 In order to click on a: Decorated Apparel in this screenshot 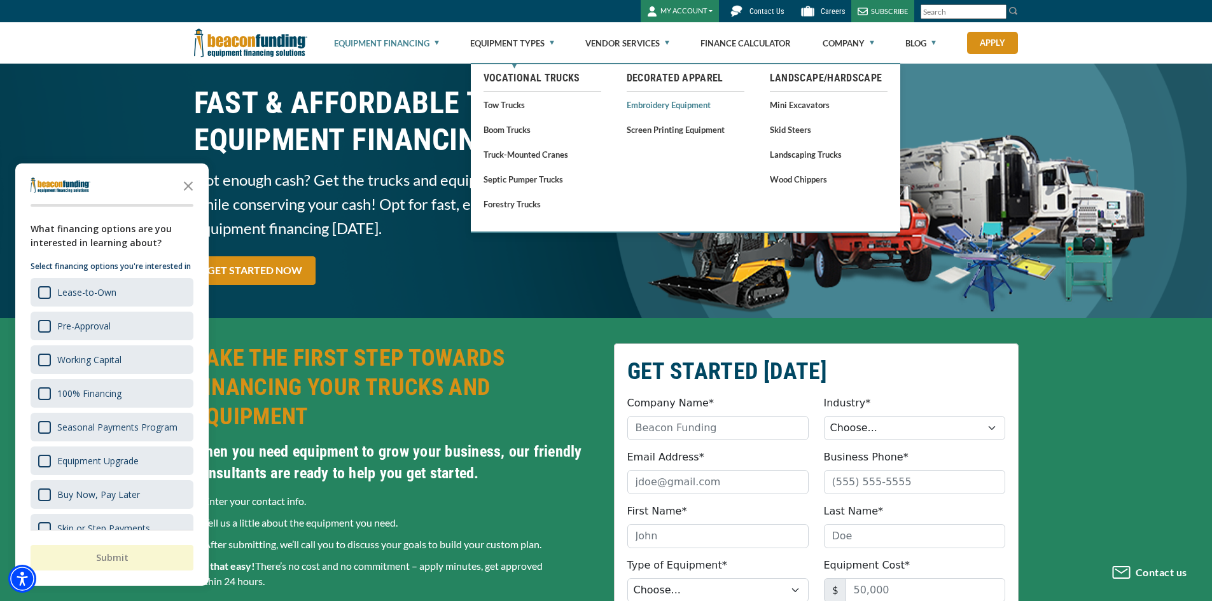, I will do `click(685, 78)`.